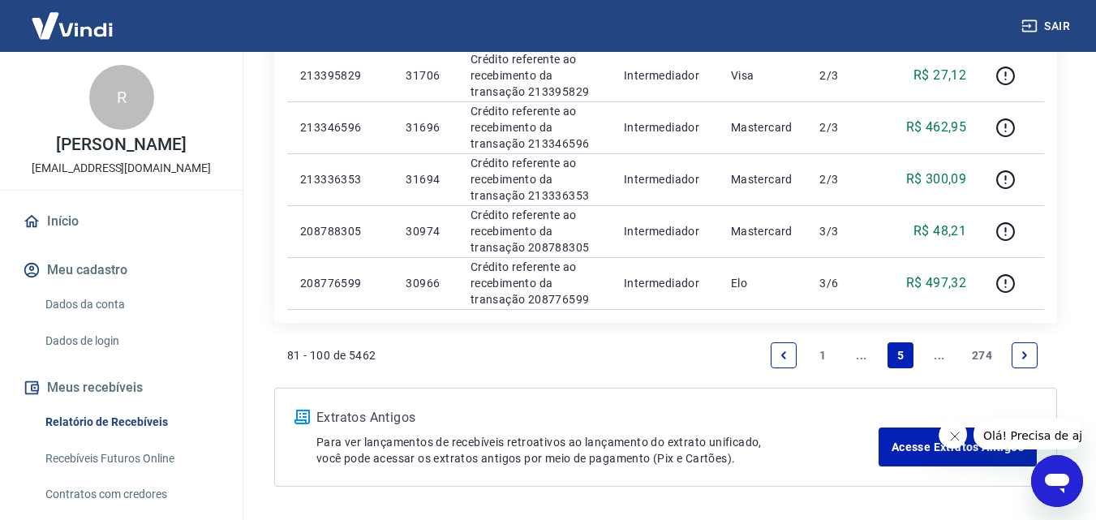  What do you see at coordinates (331, 355) in the screenshot?
I see `p: 81 - 100 de 5462` at bounding box center [331, 355].